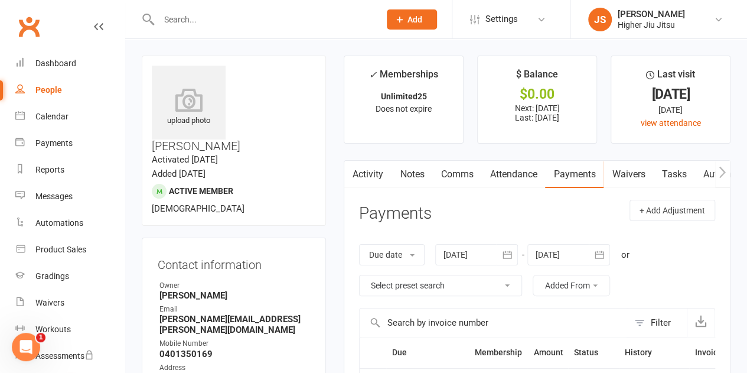 The width and height of the screenshot is (747, 373). I want to click on th: History, so click(654, 352).